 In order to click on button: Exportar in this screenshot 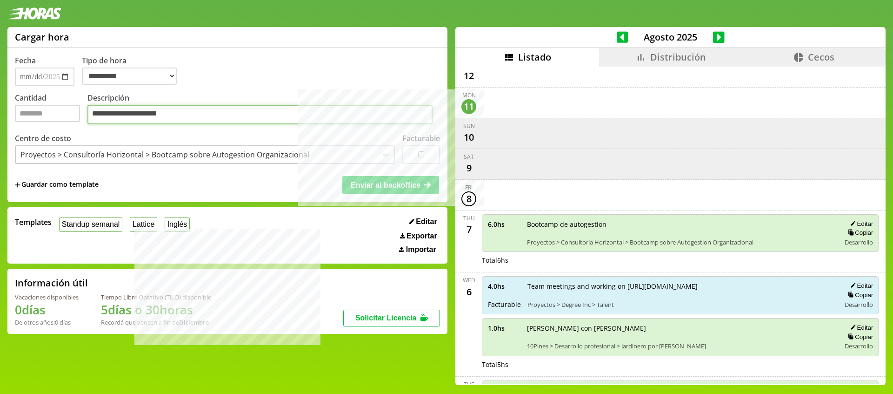, I will do `click(419, 236)`.